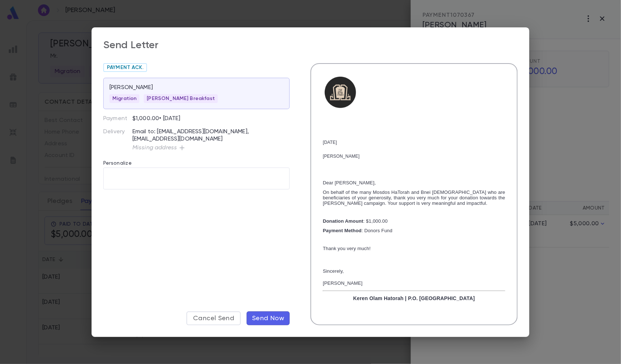 Image resolution: width=621 pixels, height=364 pixels. What do you see at coordinates (358, 230) in the screenshot?
I see `span: : Donors Fund` at bounding box center [358, 230].